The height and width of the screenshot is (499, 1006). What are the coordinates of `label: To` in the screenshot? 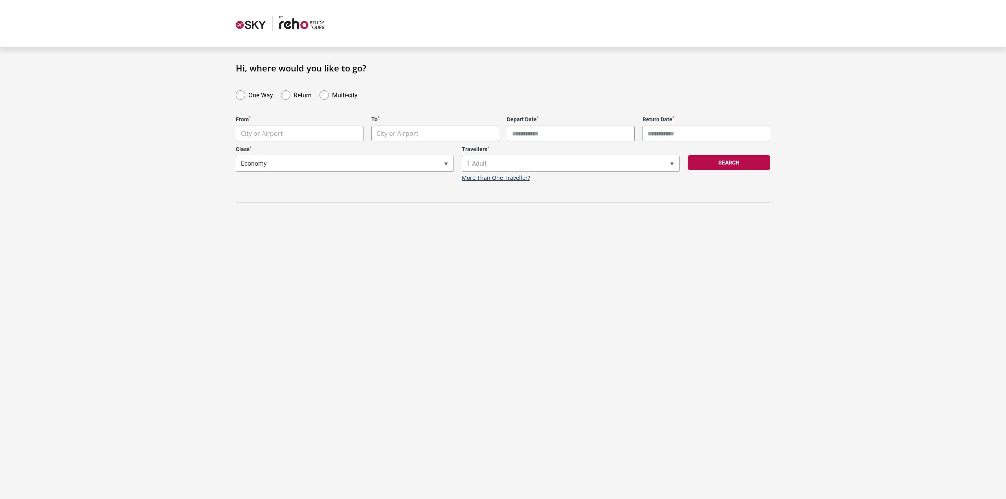 It's located at (435, 119).